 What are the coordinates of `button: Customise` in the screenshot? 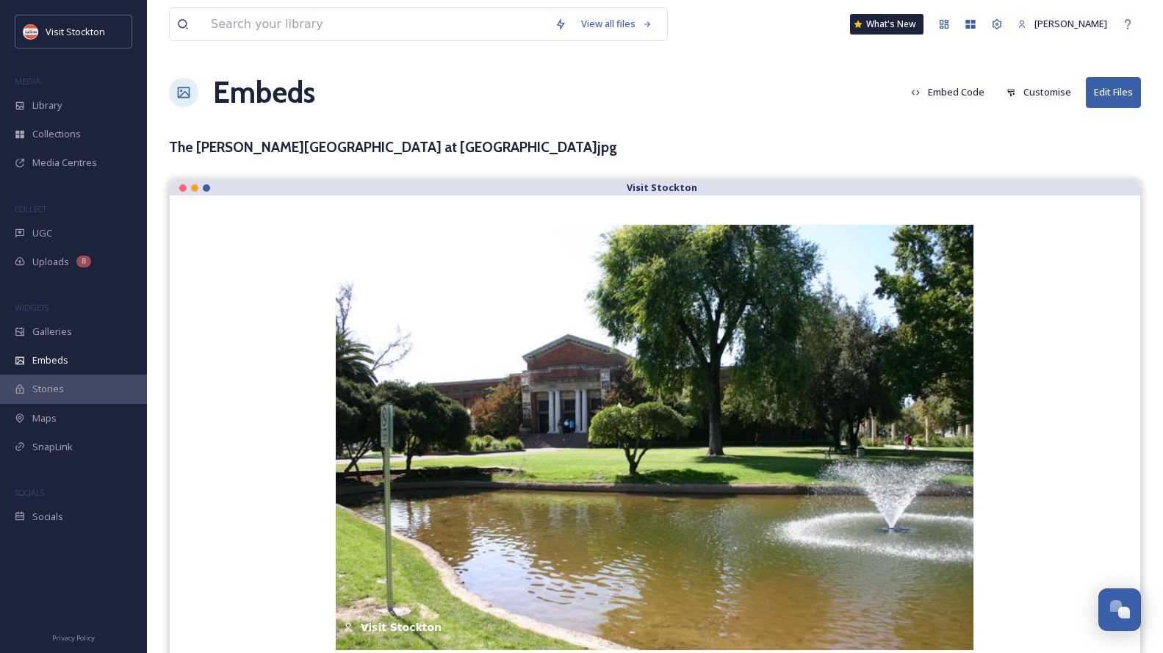 It's located at (1039, 92).